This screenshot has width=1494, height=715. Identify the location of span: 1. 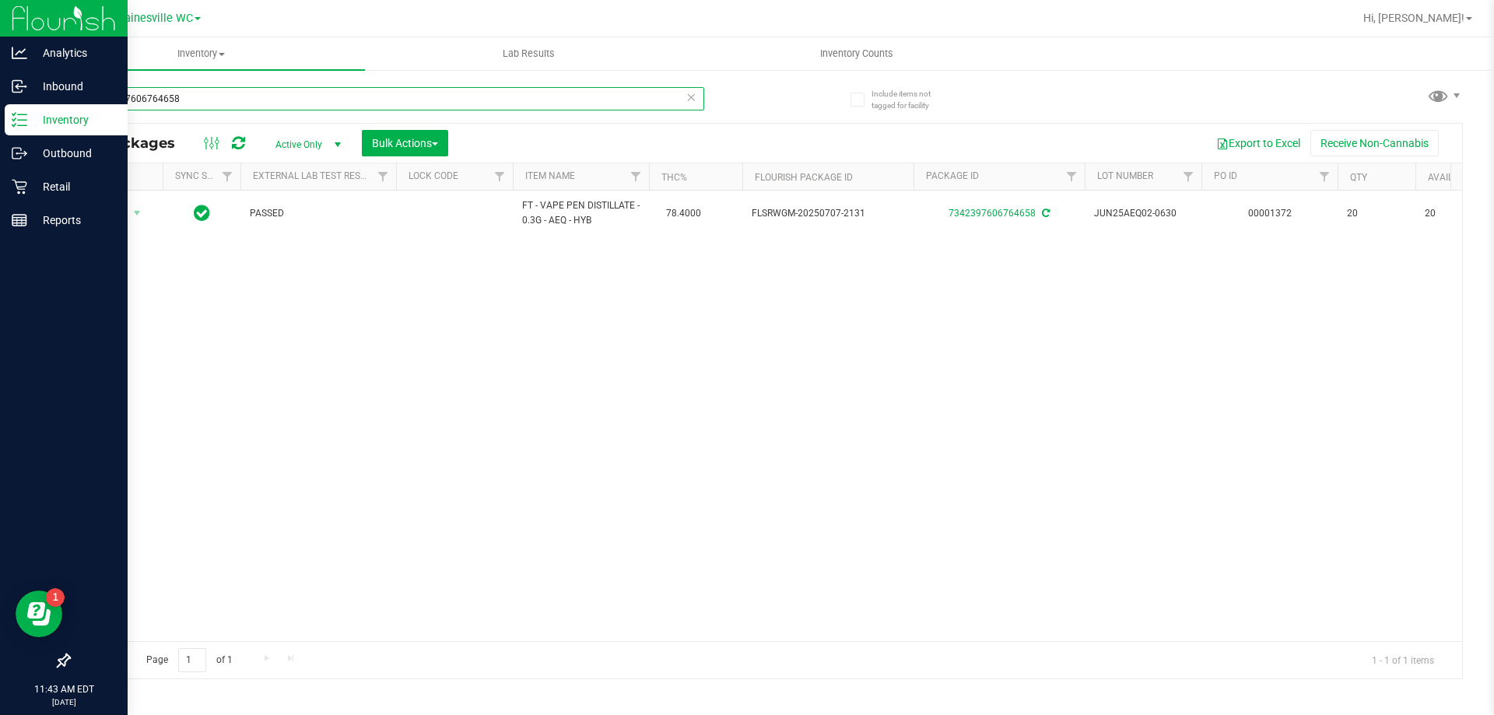
(9, 9).